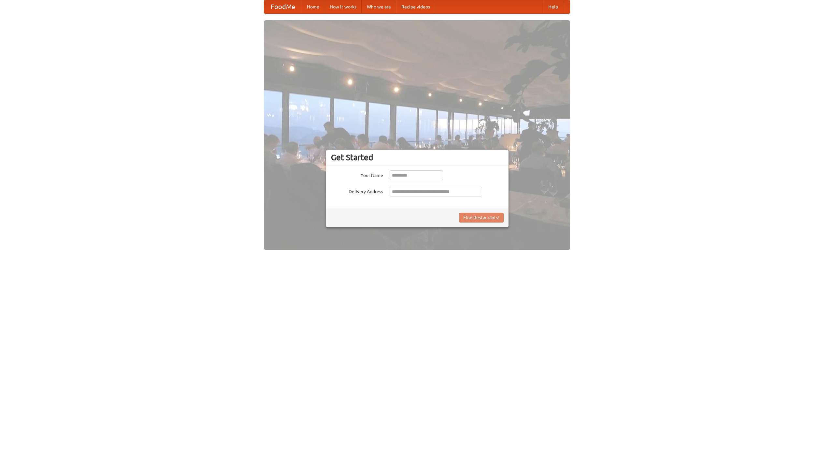 The image size is (834, 461). What do you see at coordinates (283, 7) in the screenshot?
I see `a: FoodMe` at bounding box center [283, 7].